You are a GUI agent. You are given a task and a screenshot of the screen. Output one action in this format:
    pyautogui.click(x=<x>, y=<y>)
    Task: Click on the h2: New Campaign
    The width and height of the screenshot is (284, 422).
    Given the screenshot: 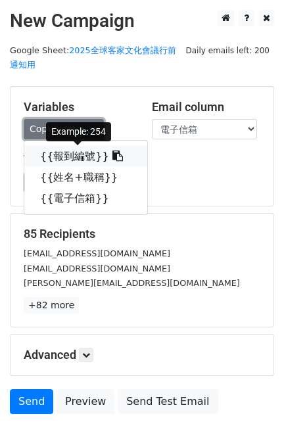 What is the action you would take?
    pyautogui.click(x=142, y=21)
    